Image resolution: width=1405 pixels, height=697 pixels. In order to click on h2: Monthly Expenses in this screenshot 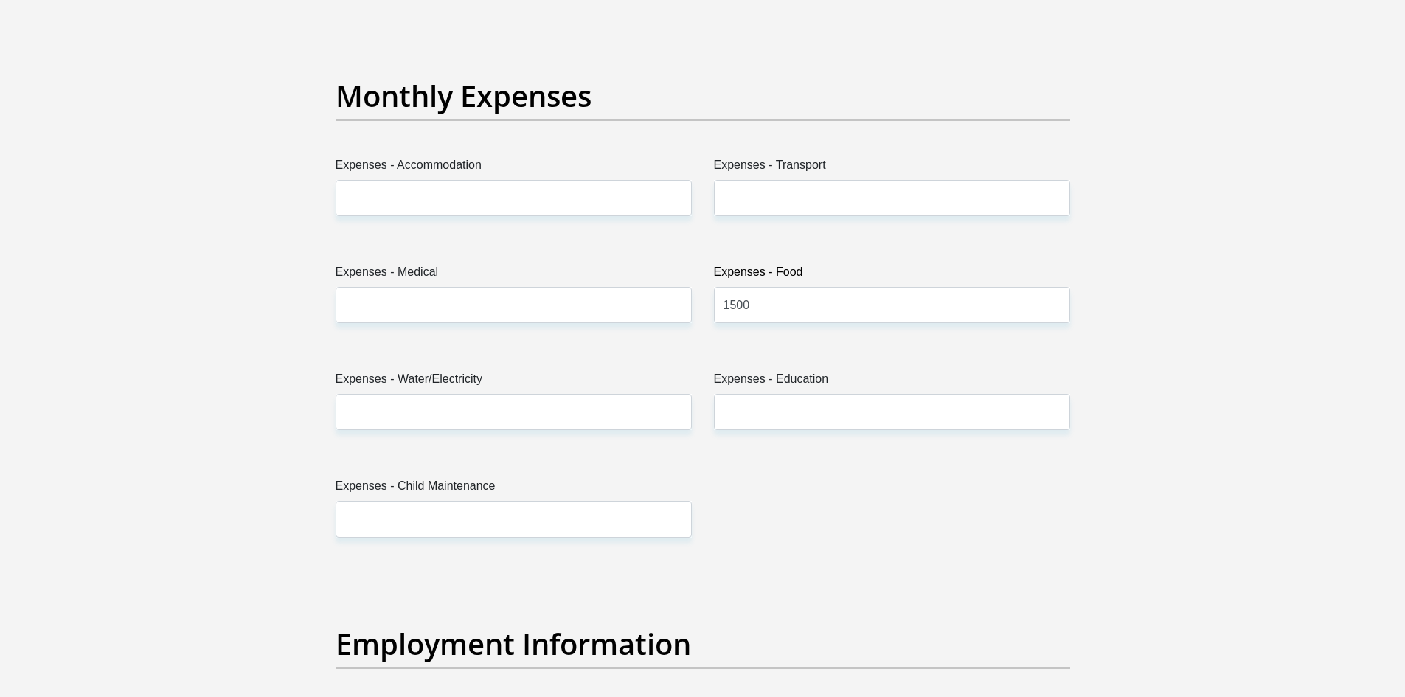, I will do `click(703, 96)`.